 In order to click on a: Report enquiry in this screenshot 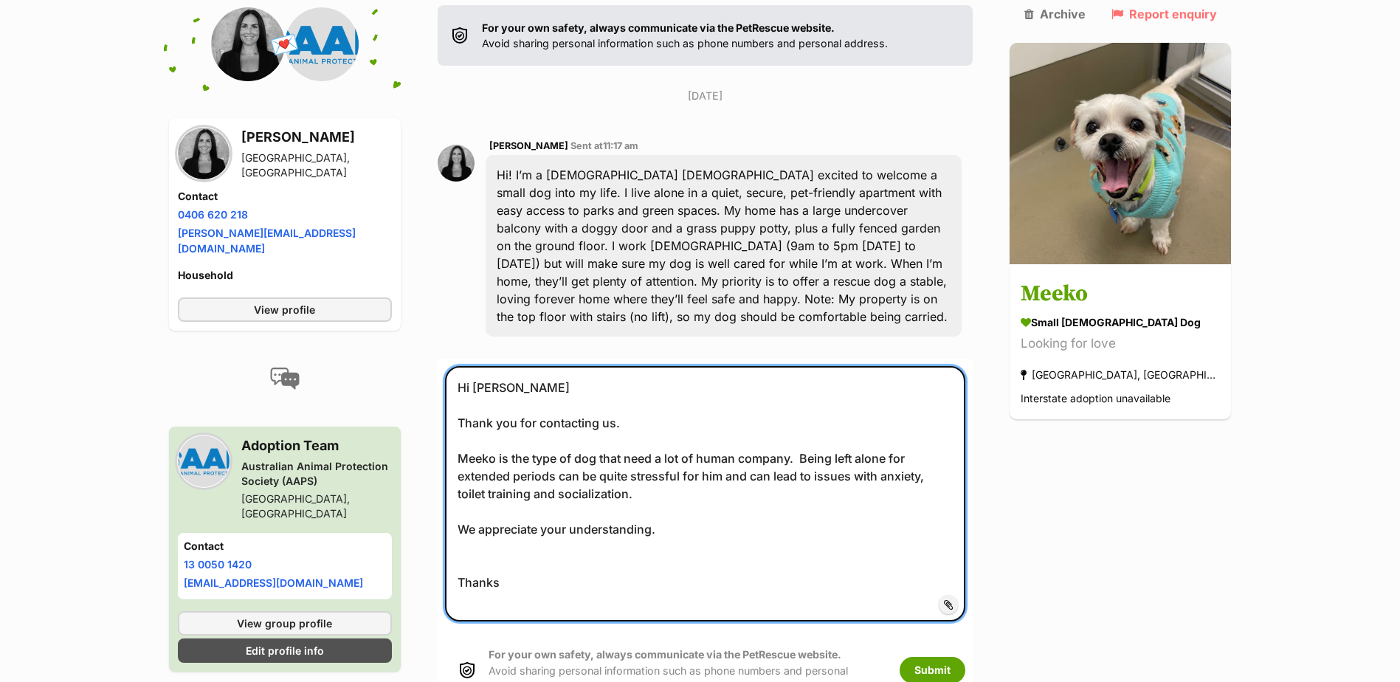, I will do `click(1164, 14)`.